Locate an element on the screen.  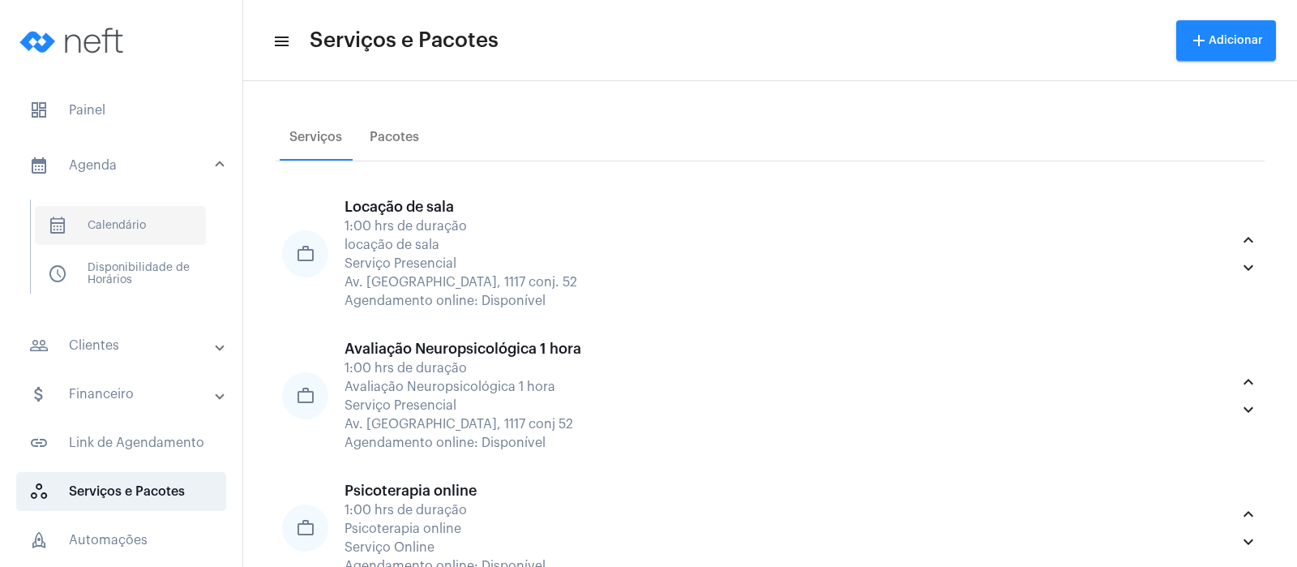
span: Automações is located at coordinates (121, 540).